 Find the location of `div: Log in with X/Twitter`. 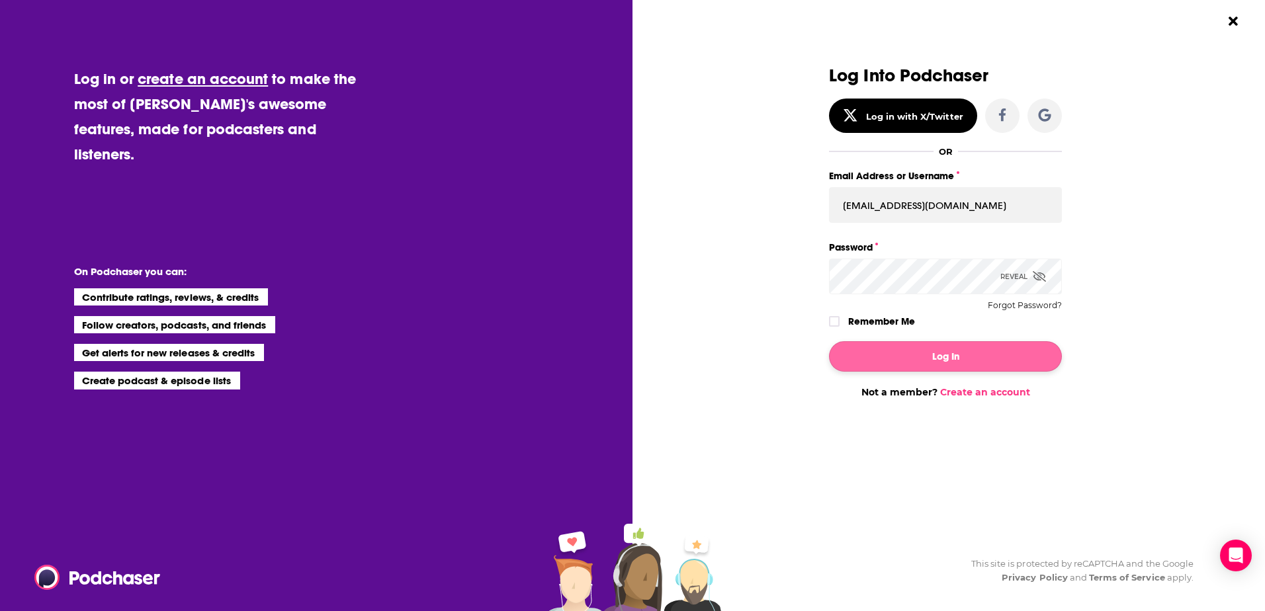

div: Log in with X/Twitter is located at coordinates (914, 116).